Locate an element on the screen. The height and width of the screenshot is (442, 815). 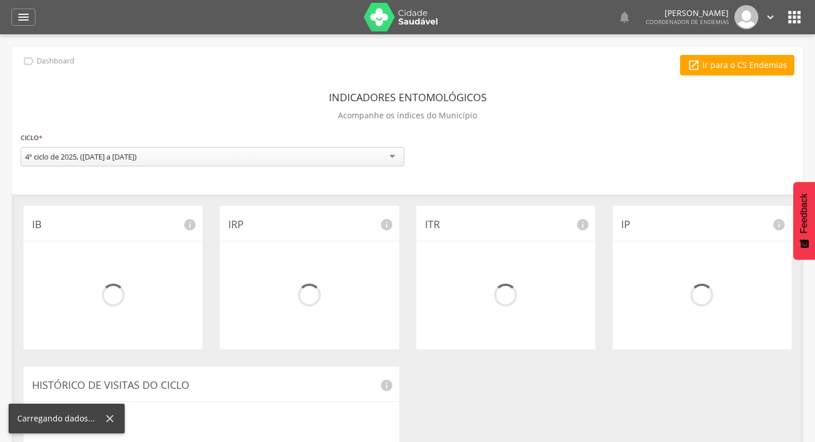
p: IP is located at coordinates (702, 225).